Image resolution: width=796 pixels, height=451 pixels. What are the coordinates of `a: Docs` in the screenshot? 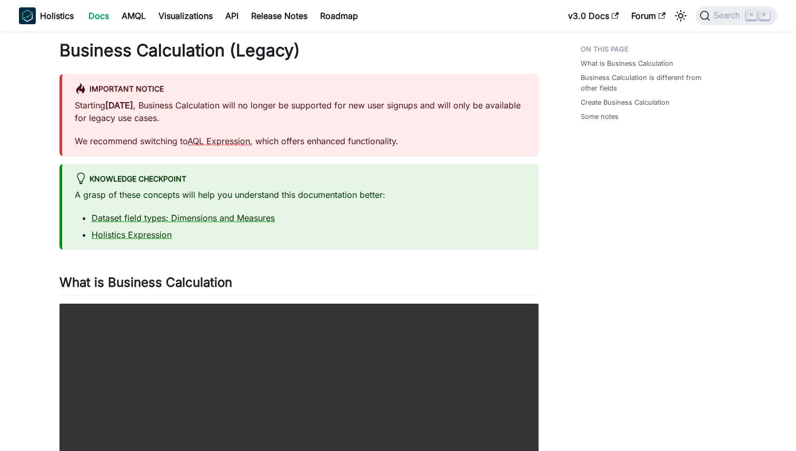 It's located at (98, 16).